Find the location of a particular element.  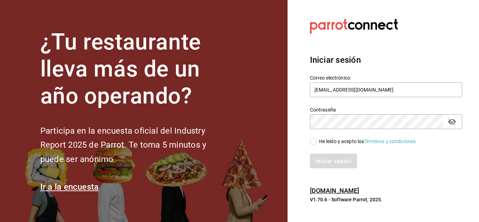

font: He leído y acepto los is located at coordinates (342, 141).